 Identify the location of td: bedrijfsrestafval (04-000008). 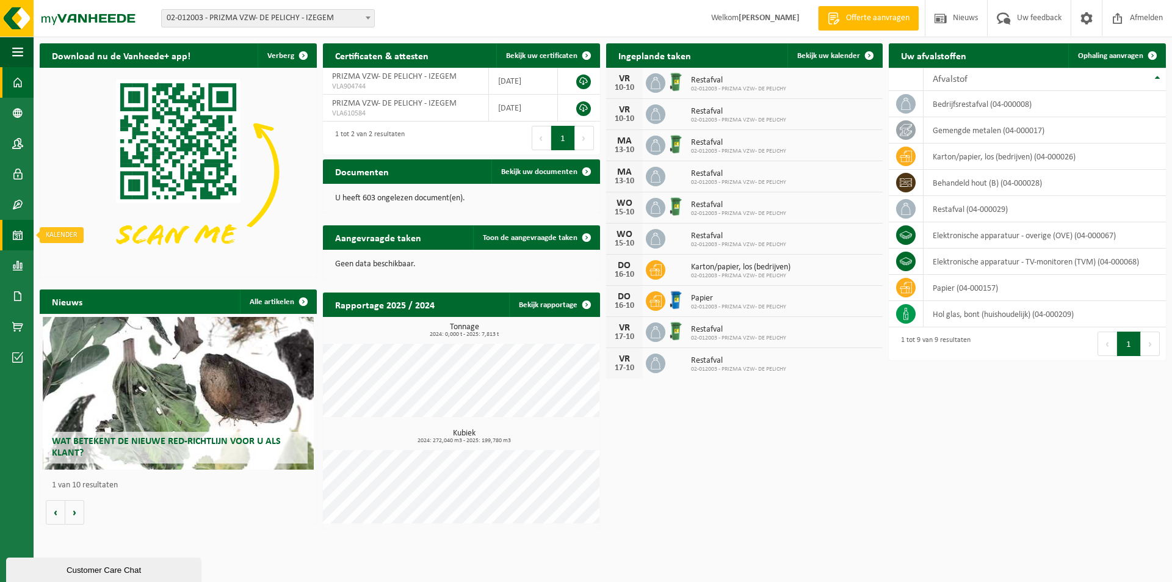
(1044, 104).